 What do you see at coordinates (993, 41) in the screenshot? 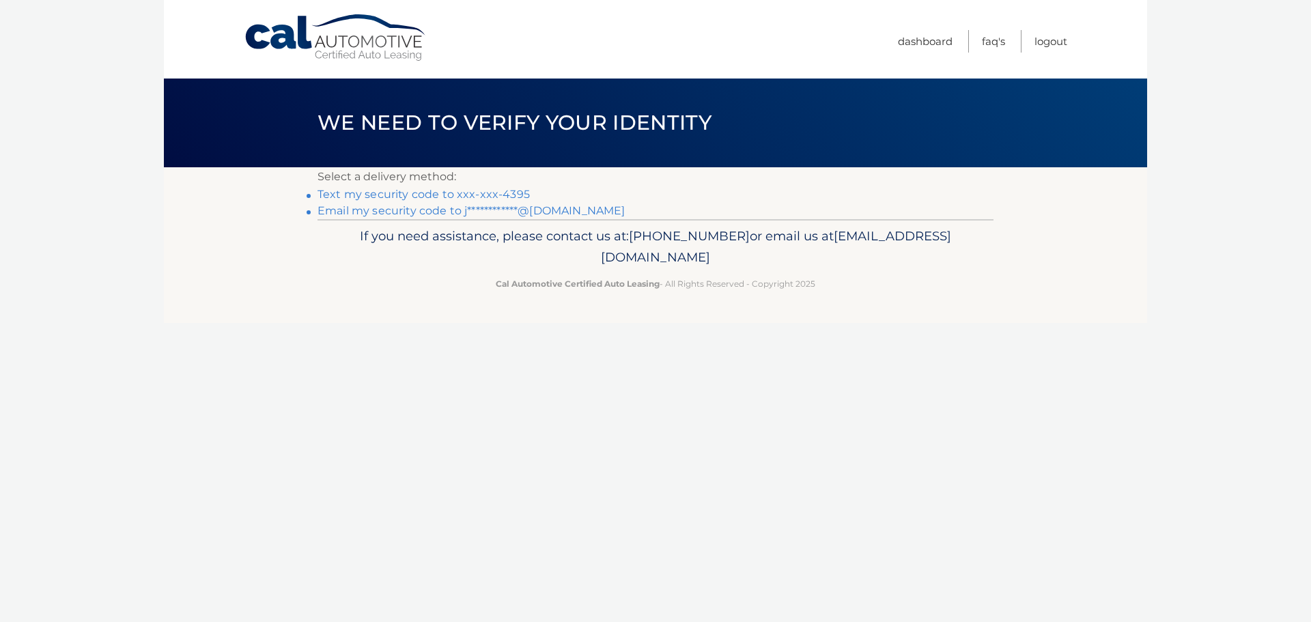
I see `a: FAQ's` at bounding box center [993, 41].